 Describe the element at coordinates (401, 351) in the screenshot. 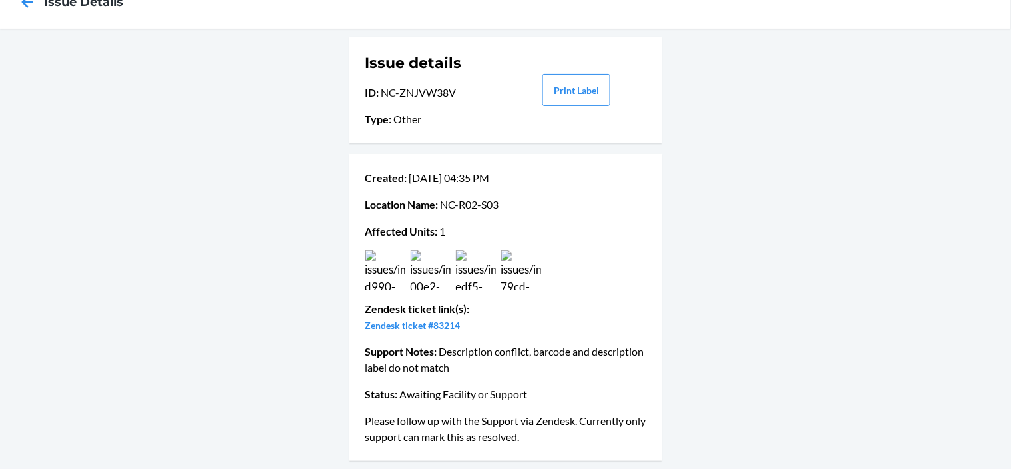

I see `span: Support Notes :` at that location.